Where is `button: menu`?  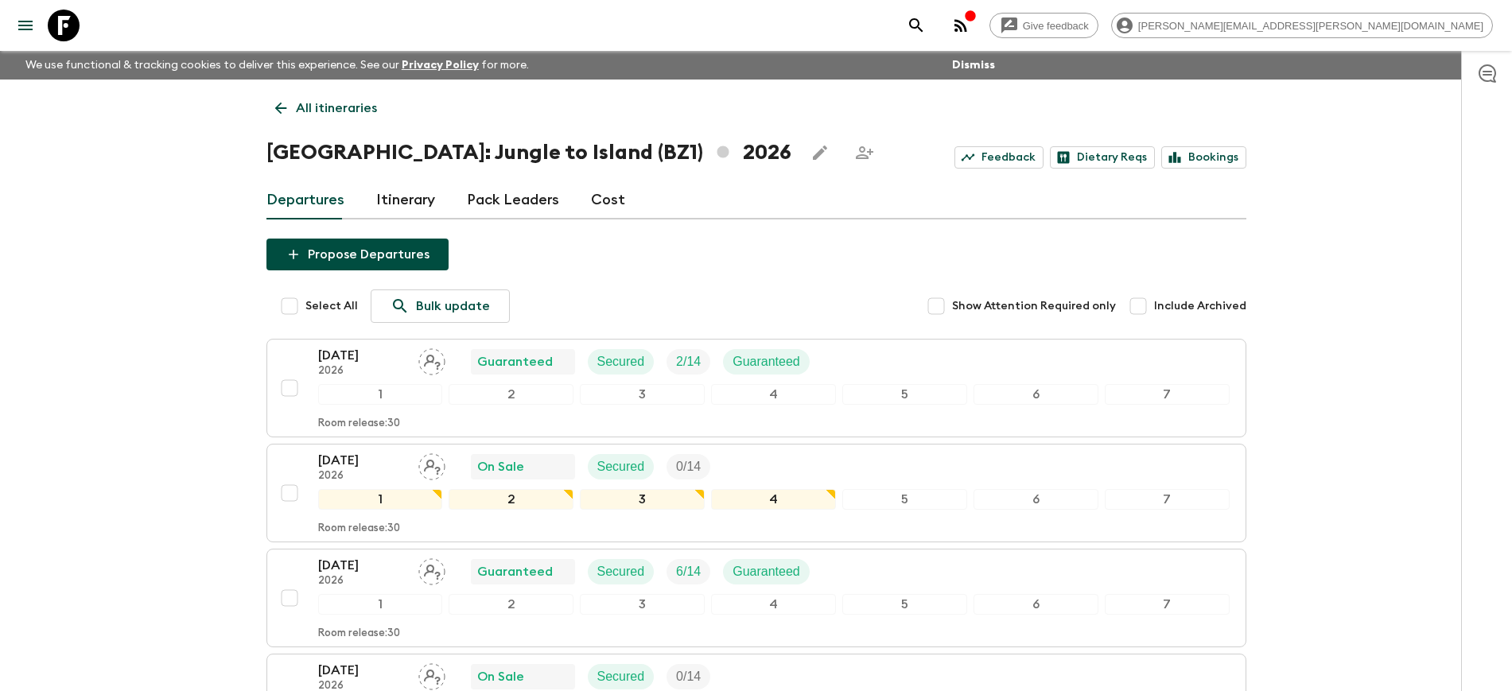
button: menu is located at coordinates (25, 25).